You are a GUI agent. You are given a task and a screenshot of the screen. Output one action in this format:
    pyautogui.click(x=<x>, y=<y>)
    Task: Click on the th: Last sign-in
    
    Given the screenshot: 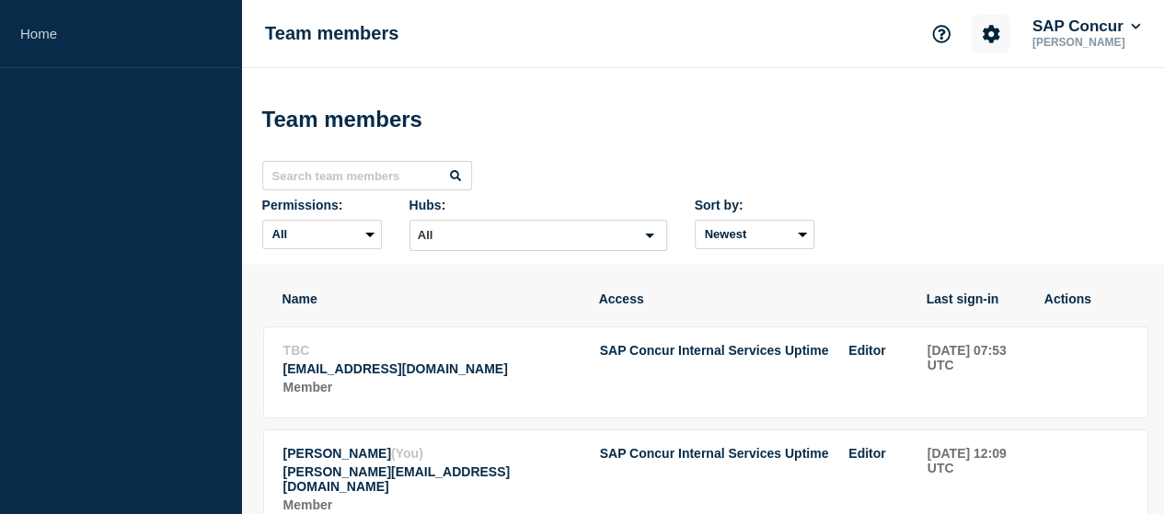 What is the action you would take?
    pyautogui.click(x=976, y=299)
    